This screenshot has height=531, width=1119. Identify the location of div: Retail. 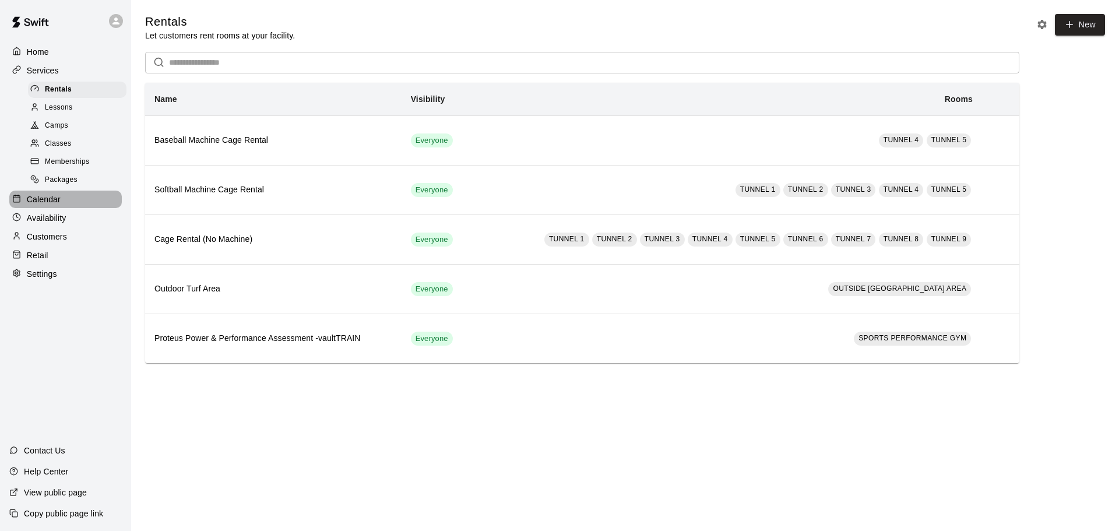
(65, 255).